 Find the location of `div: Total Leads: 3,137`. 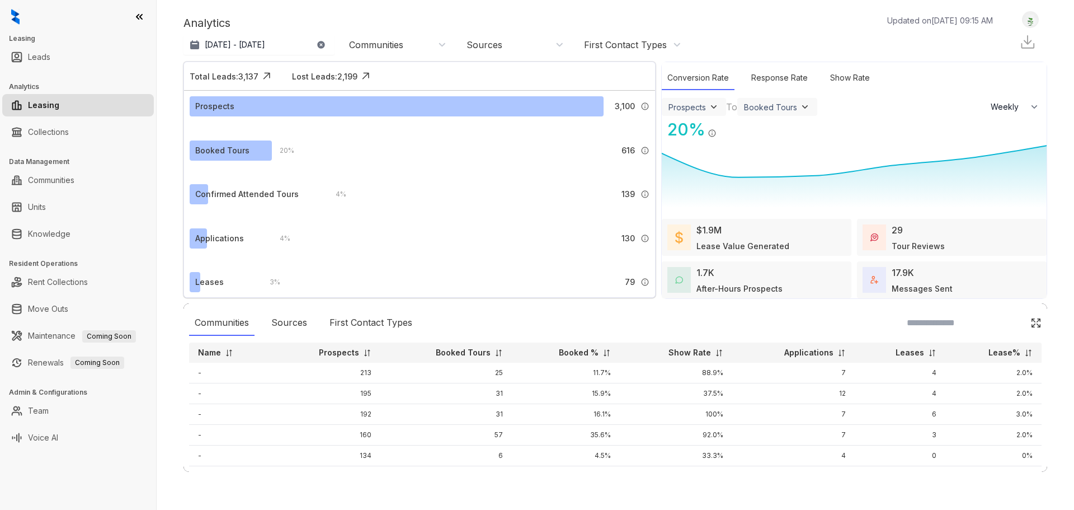

div: Total Leads: 3,137 is located at coordinates (224, 76).